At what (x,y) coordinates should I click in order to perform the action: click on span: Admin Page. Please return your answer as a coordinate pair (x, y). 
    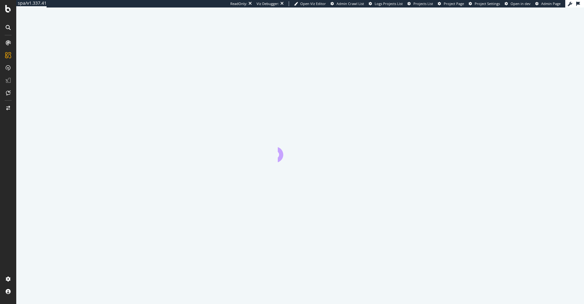
    Looking at the image, I should click on (551, 3).